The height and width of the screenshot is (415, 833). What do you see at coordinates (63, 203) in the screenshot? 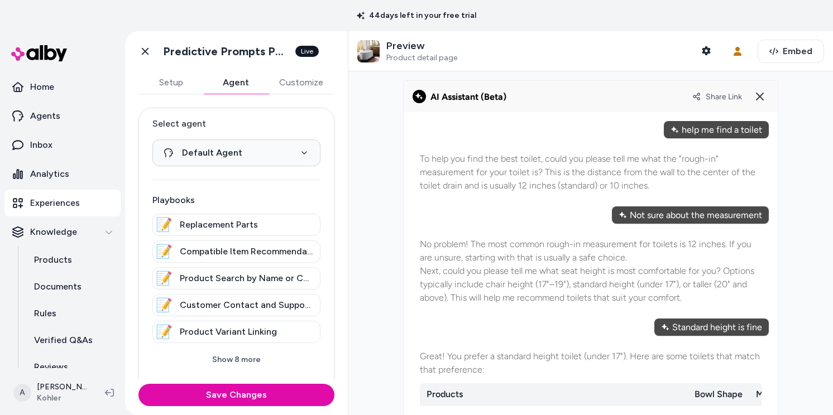
I see `a: Experiences` at bounding box center [63, 203].